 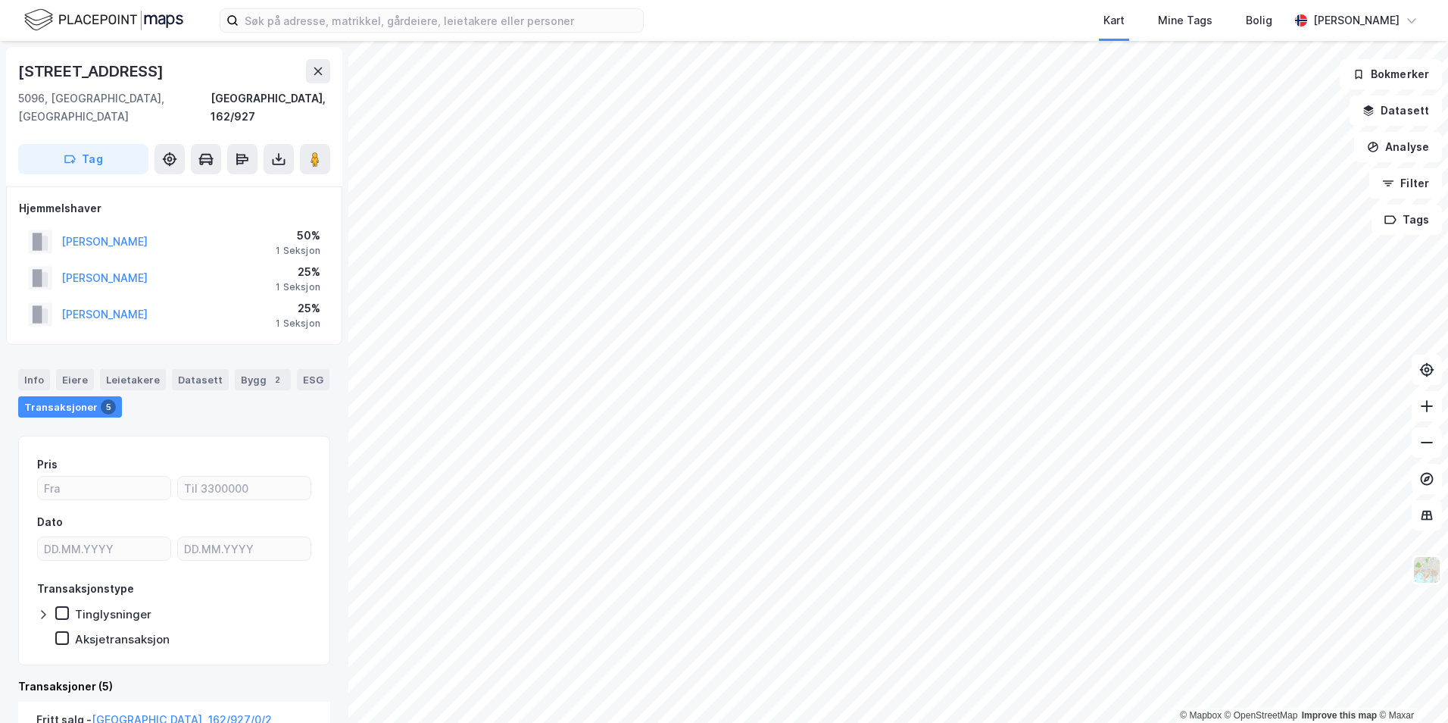 I want to click on button: Filter, so click(x=1406, y=183).